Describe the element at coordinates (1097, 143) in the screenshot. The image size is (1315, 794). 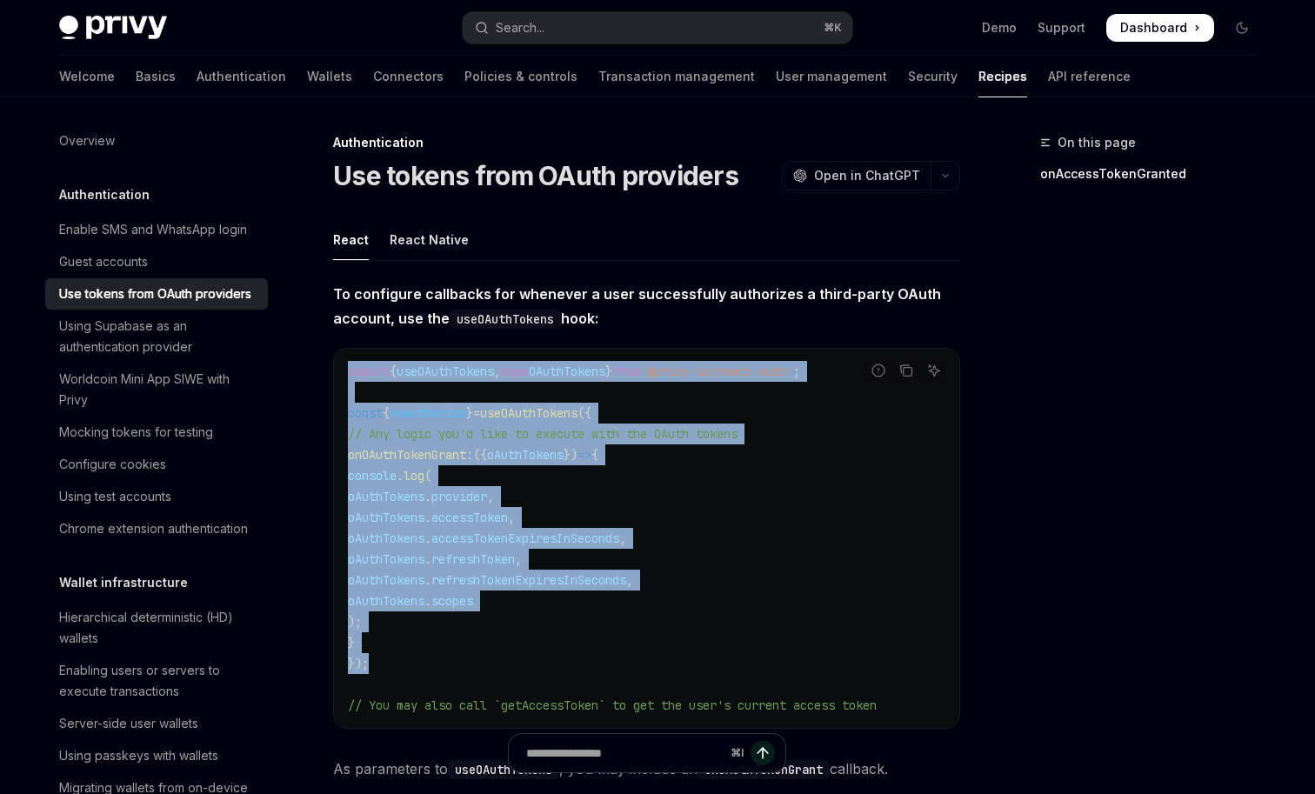
I see `span: On this page` at that location.